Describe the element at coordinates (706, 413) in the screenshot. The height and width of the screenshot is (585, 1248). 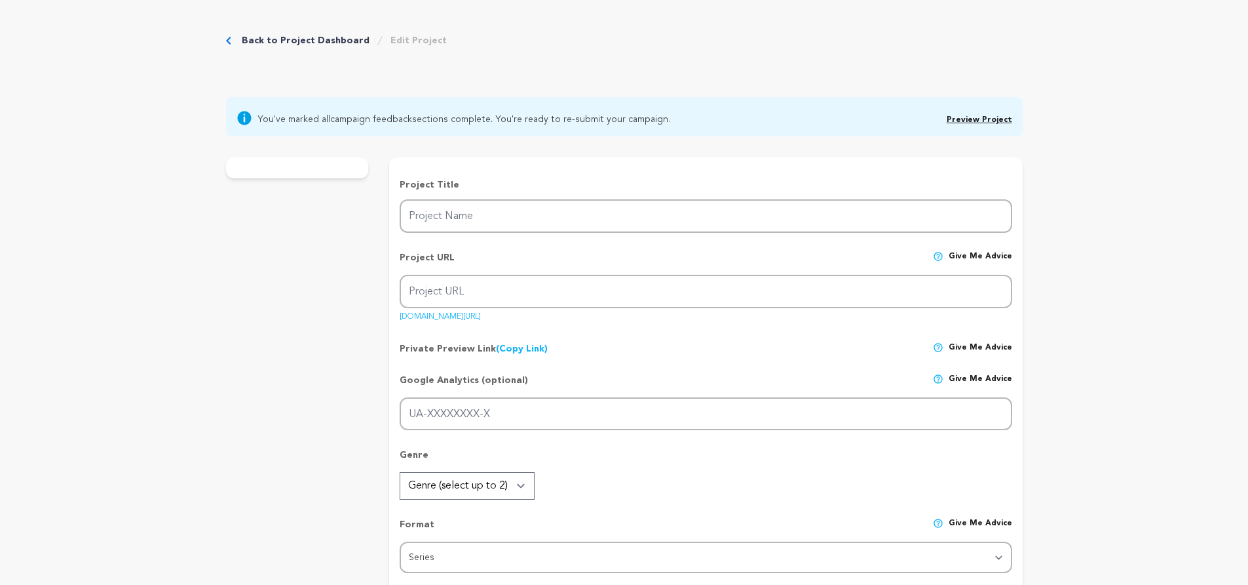
I see `input: UA-XXXXXXXX-X` at that location.